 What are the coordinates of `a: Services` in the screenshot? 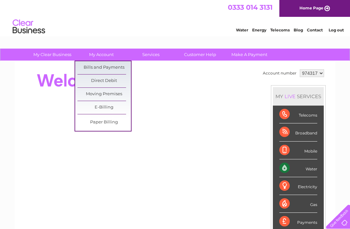 It's located at (151, 54).